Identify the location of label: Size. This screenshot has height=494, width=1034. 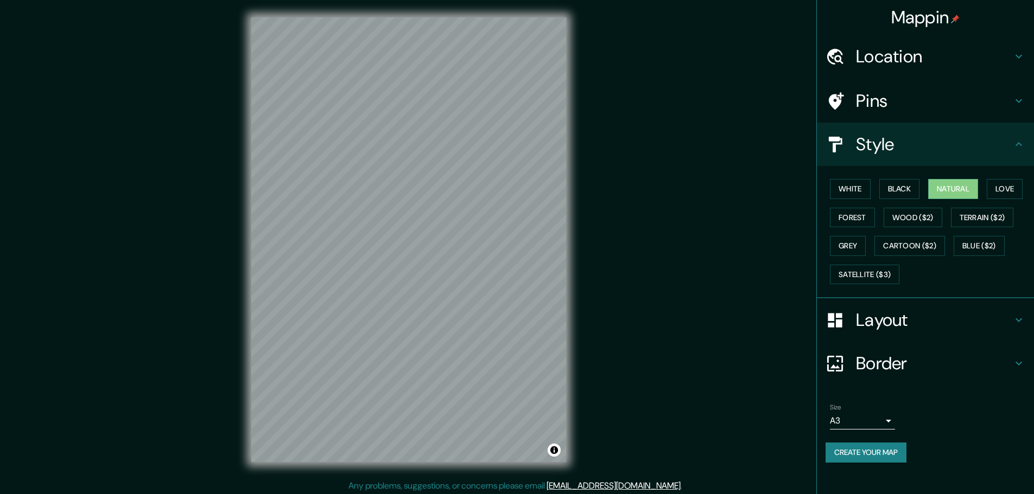
(835, 408).